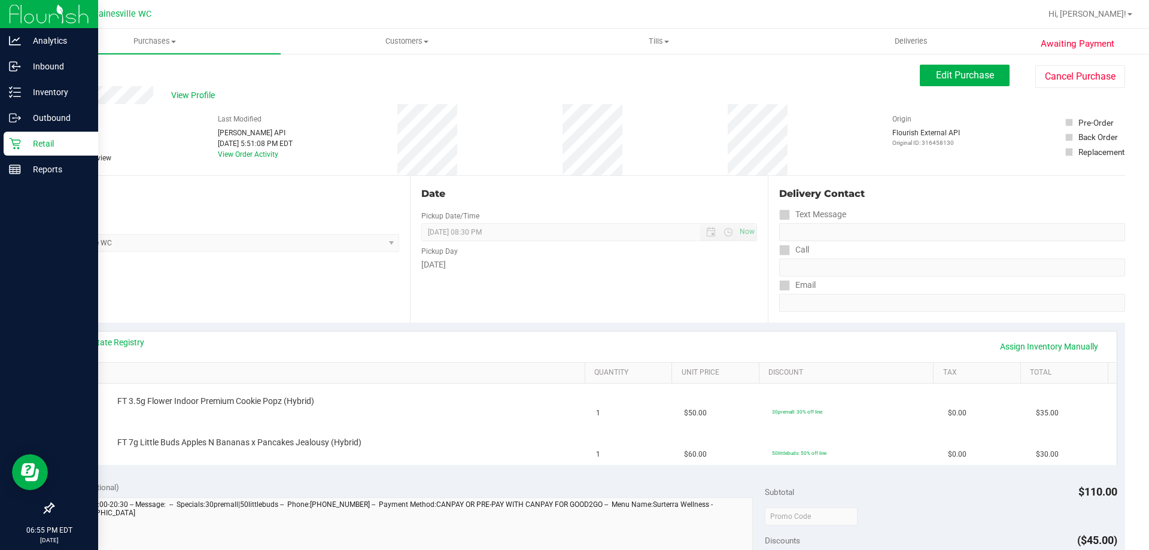 The height and width of the screenshot is (550, 1149). I want to click on a: Tills, so click(658, 41).